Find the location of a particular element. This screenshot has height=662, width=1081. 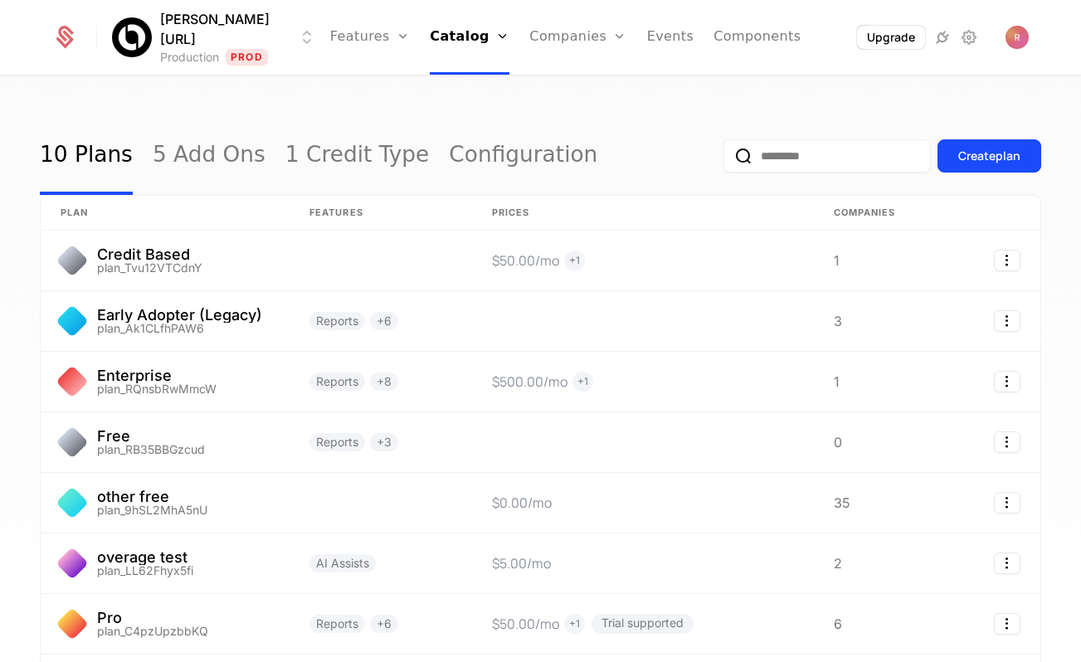

img: Billy.ai is located at coordinates (132, 37).